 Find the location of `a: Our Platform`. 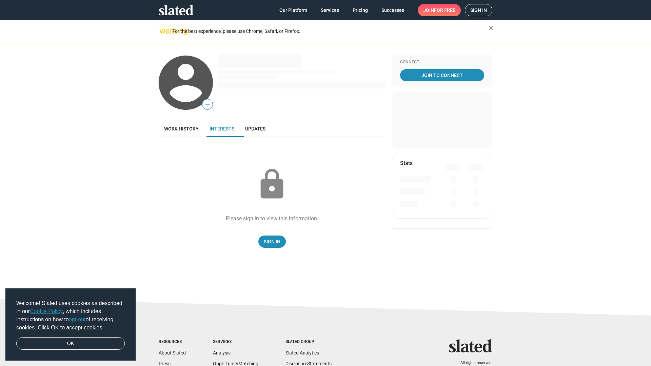

a: Our Platform is located at coordinates (294, 10).